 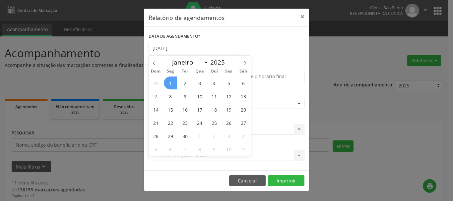 What do you see at coordinates (170, 71) in the screenshot?
I see `span: Seg` at bounding box center [170, 71].